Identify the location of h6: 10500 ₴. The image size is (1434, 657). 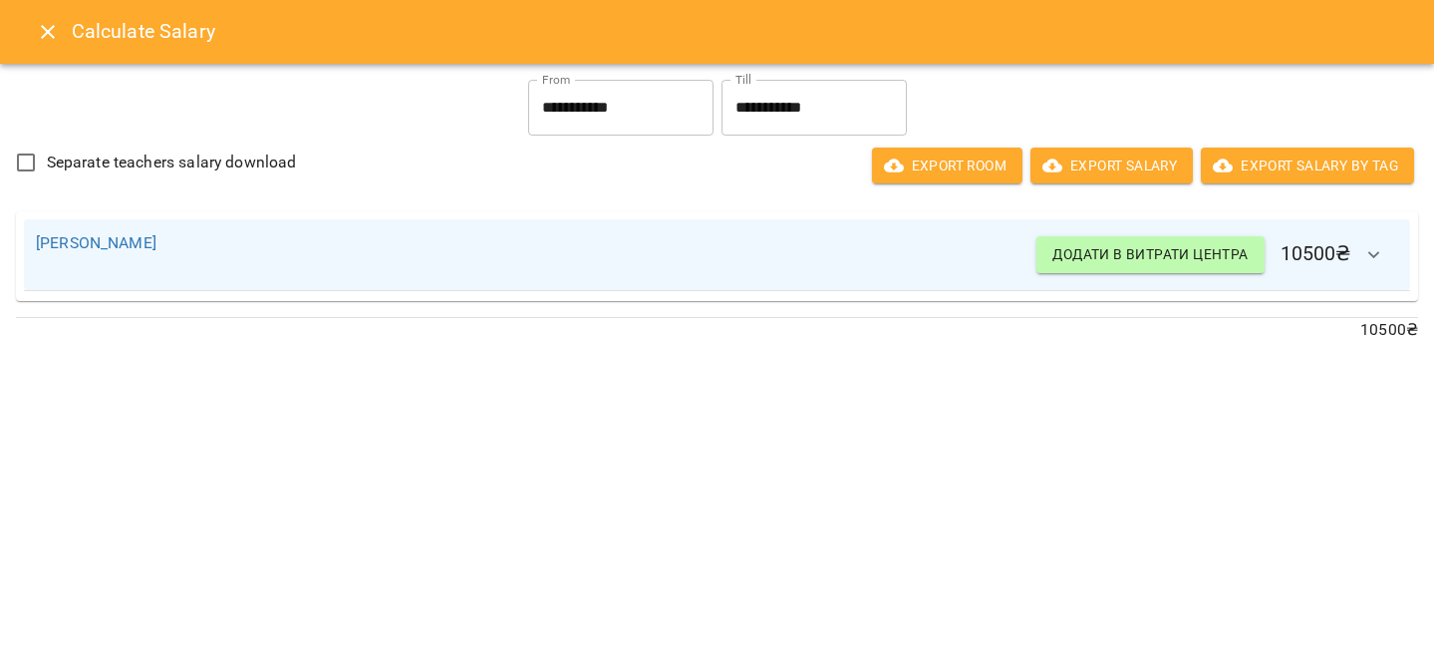
(1216, 255).